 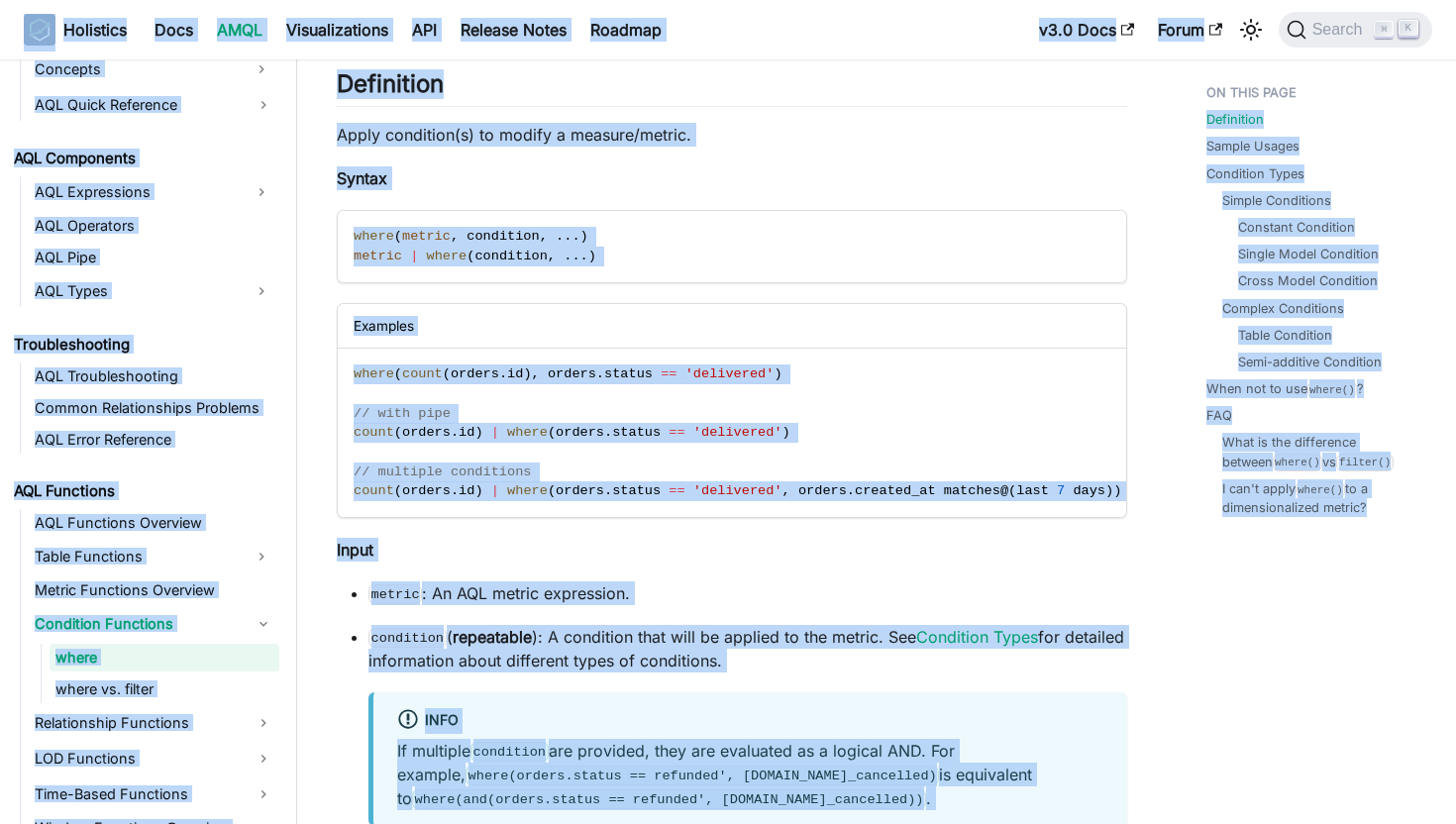 I want to click on a: Release Notes, so click(x=513, y=30).